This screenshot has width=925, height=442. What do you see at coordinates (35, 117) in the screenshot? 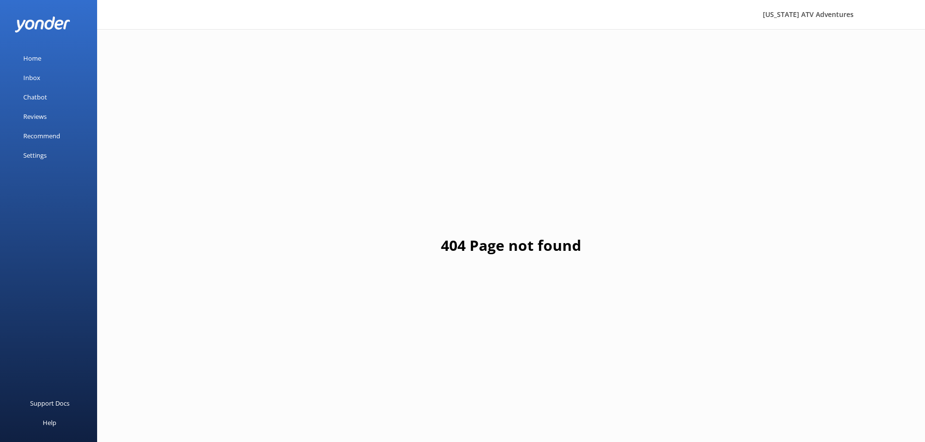
I see `div: Reviews` at bounding box center [35, 117].